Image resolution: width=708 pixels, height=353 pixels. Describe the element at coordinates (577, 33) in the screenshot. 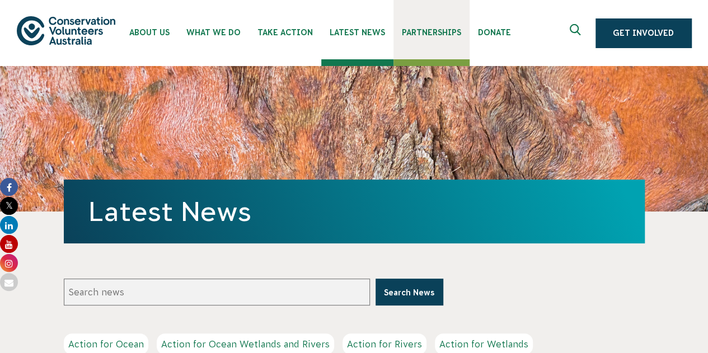

I see `button: Expand search box Close search box` at that location.